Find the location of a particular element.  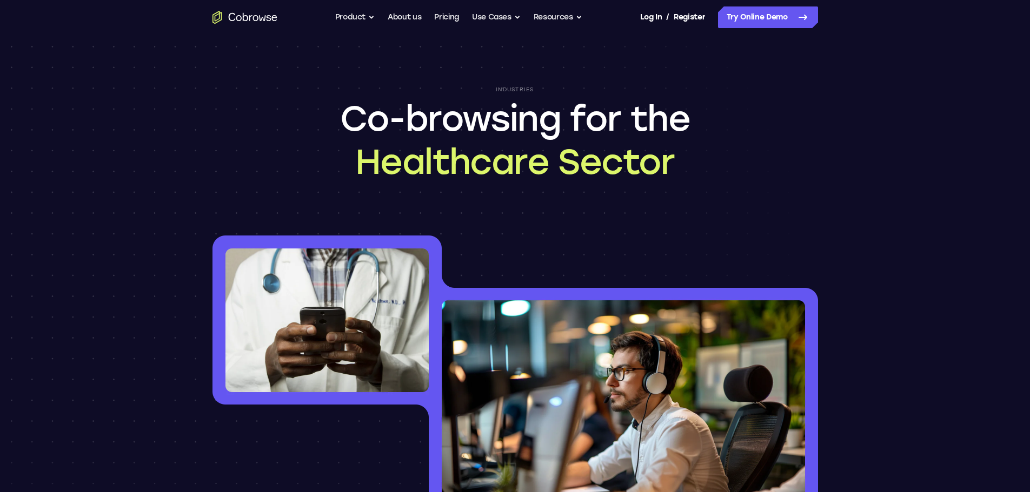

h1: Co-browsing for the is located at coordinates (515, 141).